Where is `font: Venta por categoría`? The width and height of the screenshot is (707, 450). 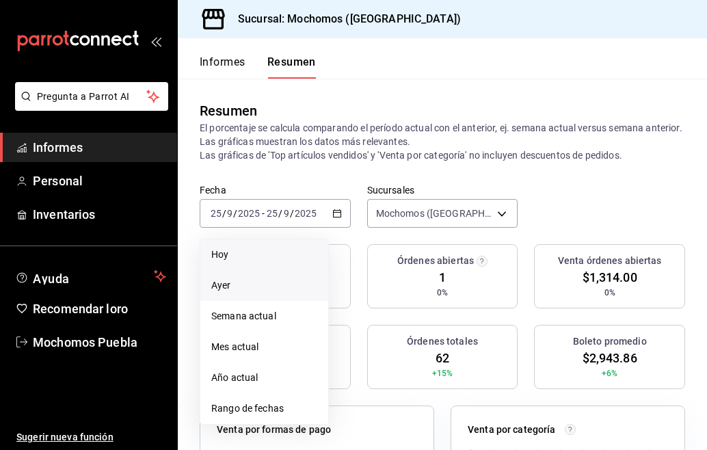
font: Venta por categoría is located at coordinates (511, 429).